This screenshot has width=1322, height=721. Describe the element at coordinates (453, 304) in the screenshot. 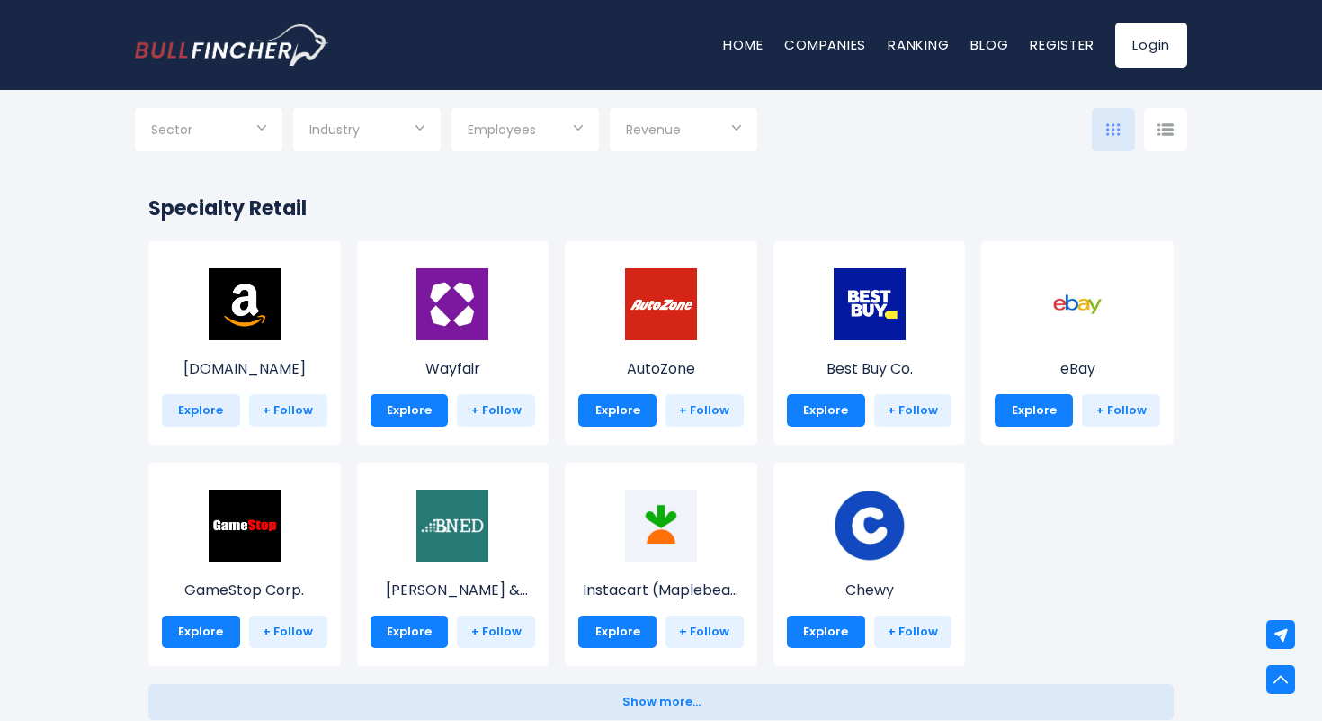

I see `img: W.png` at that location.